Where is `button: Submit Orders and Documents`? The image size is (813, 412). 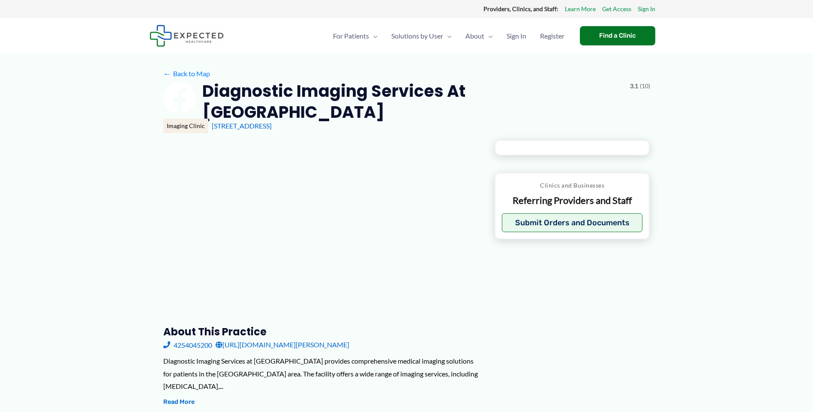
button: Submit Orders and Documents is located at coordinates (572, 223).